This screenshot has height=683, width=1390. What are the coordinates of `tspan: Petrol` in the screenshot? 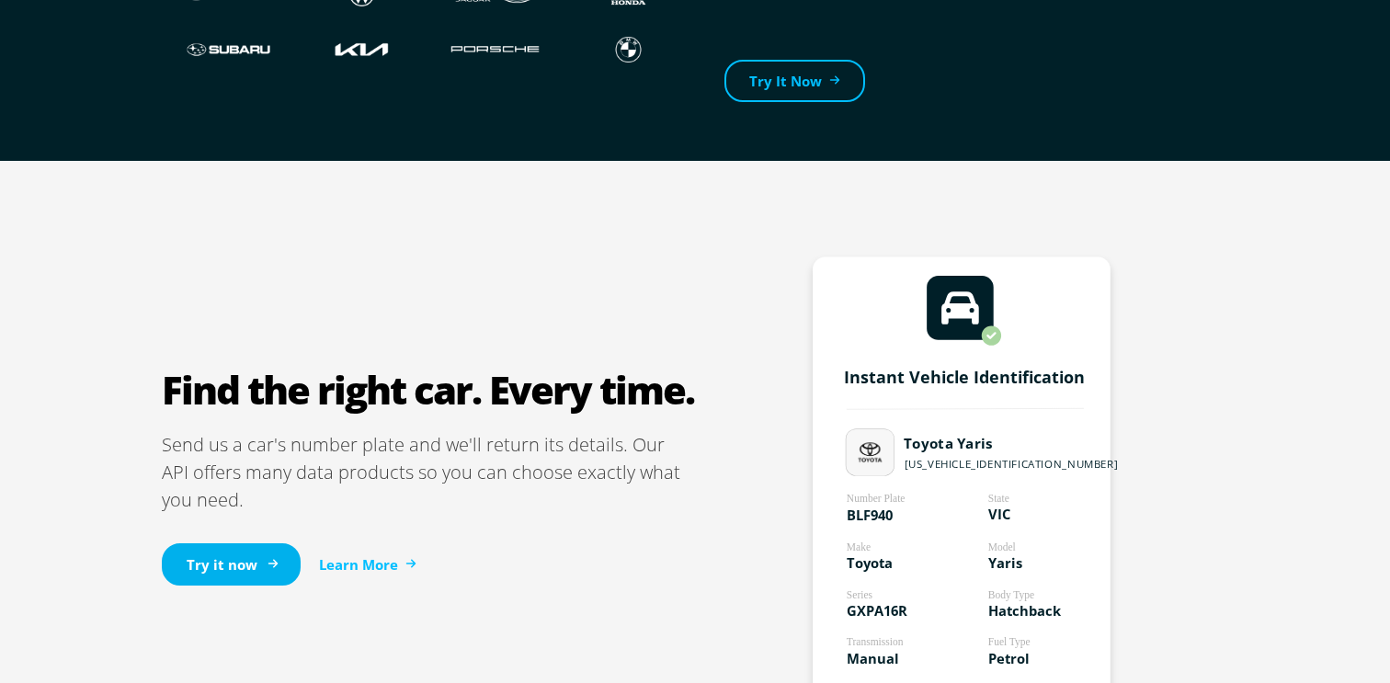 It's located at (1008, 658).